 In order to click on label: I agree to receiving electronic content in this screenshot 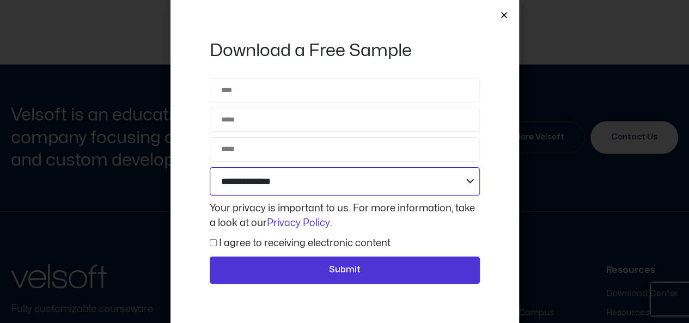, I will do `click(304, 243)`.